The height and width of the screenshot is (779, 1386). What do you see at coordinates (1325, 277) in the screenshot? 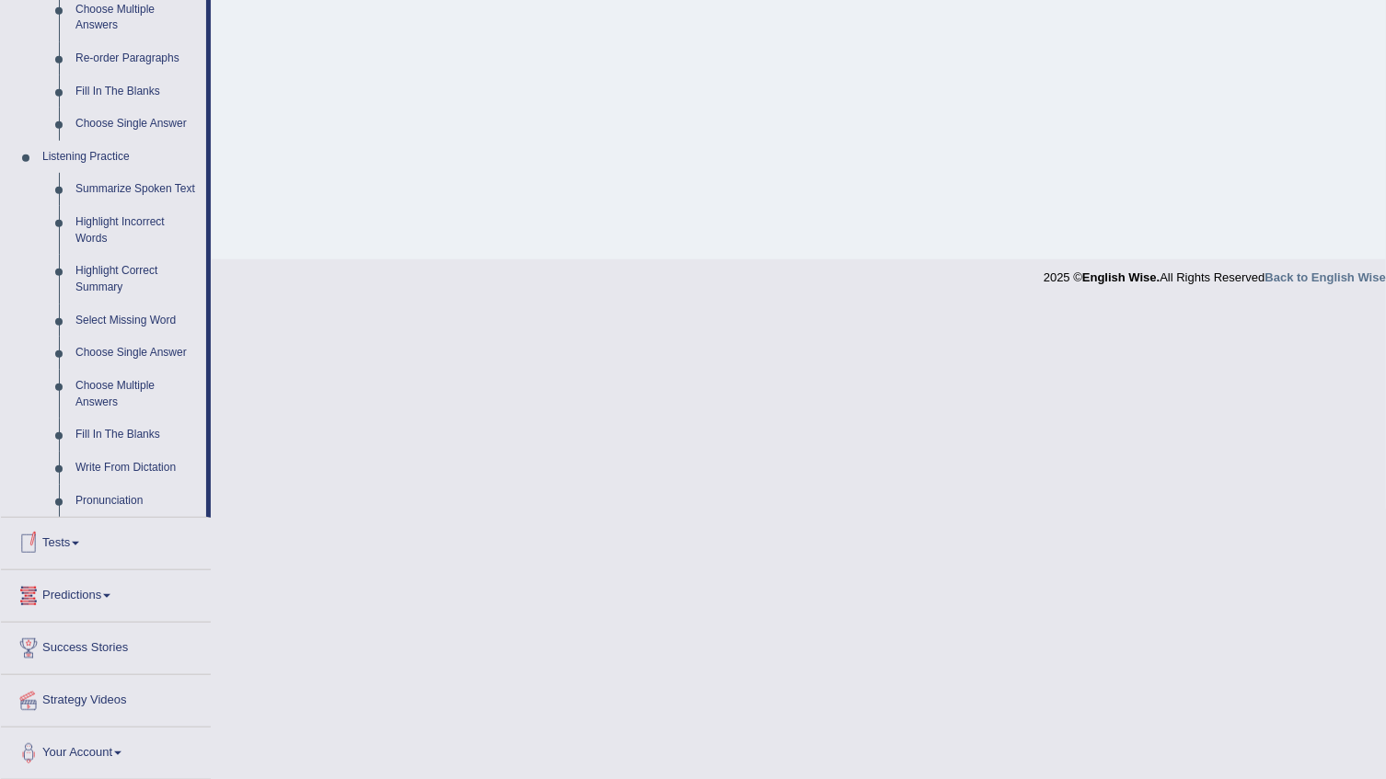
I see `strong: Back to English Wise` at bounding box center [1325, 277].